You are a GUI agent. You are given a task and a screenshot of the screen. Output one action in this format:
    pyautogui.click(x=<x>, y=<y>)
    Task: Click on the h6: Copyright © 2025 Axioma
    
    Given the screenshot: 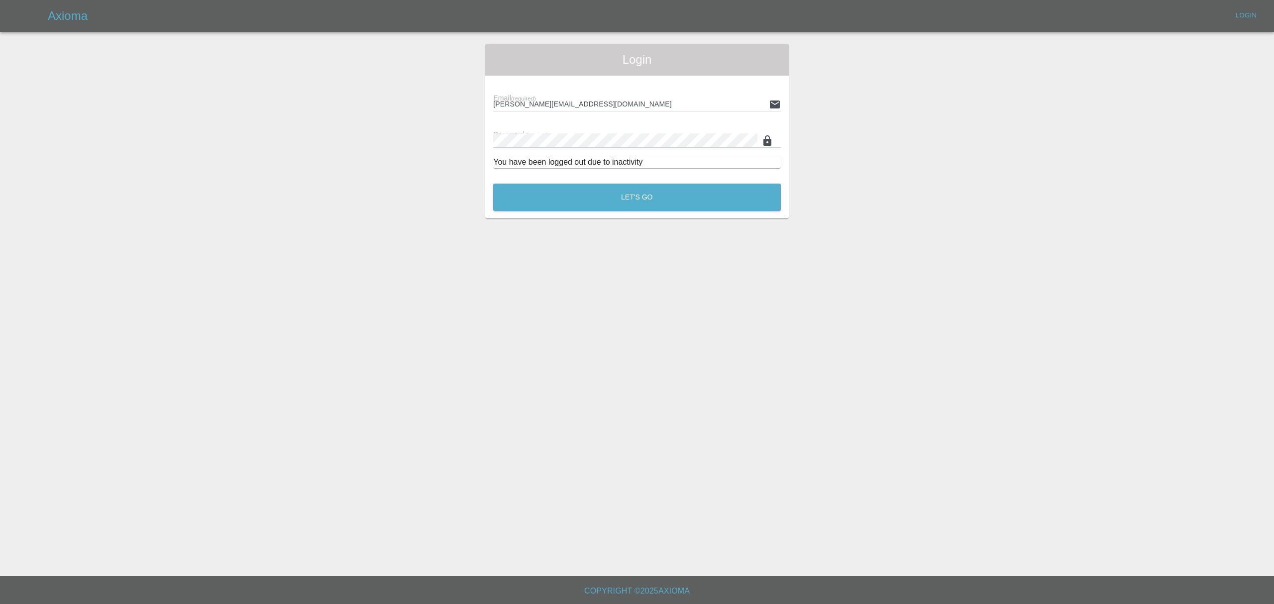 What is the action you would take?
    pyautogui.click(x=637, y=591)
    